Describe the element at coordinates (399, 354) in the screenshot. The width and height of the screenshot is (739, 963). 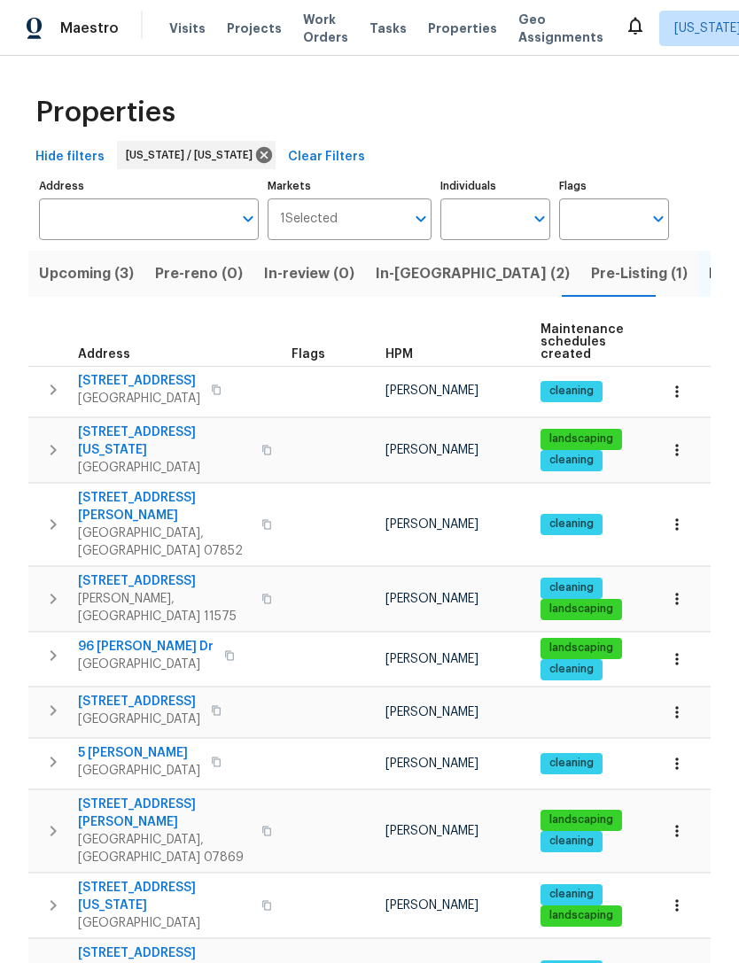
I see `span: HPM` at that location.